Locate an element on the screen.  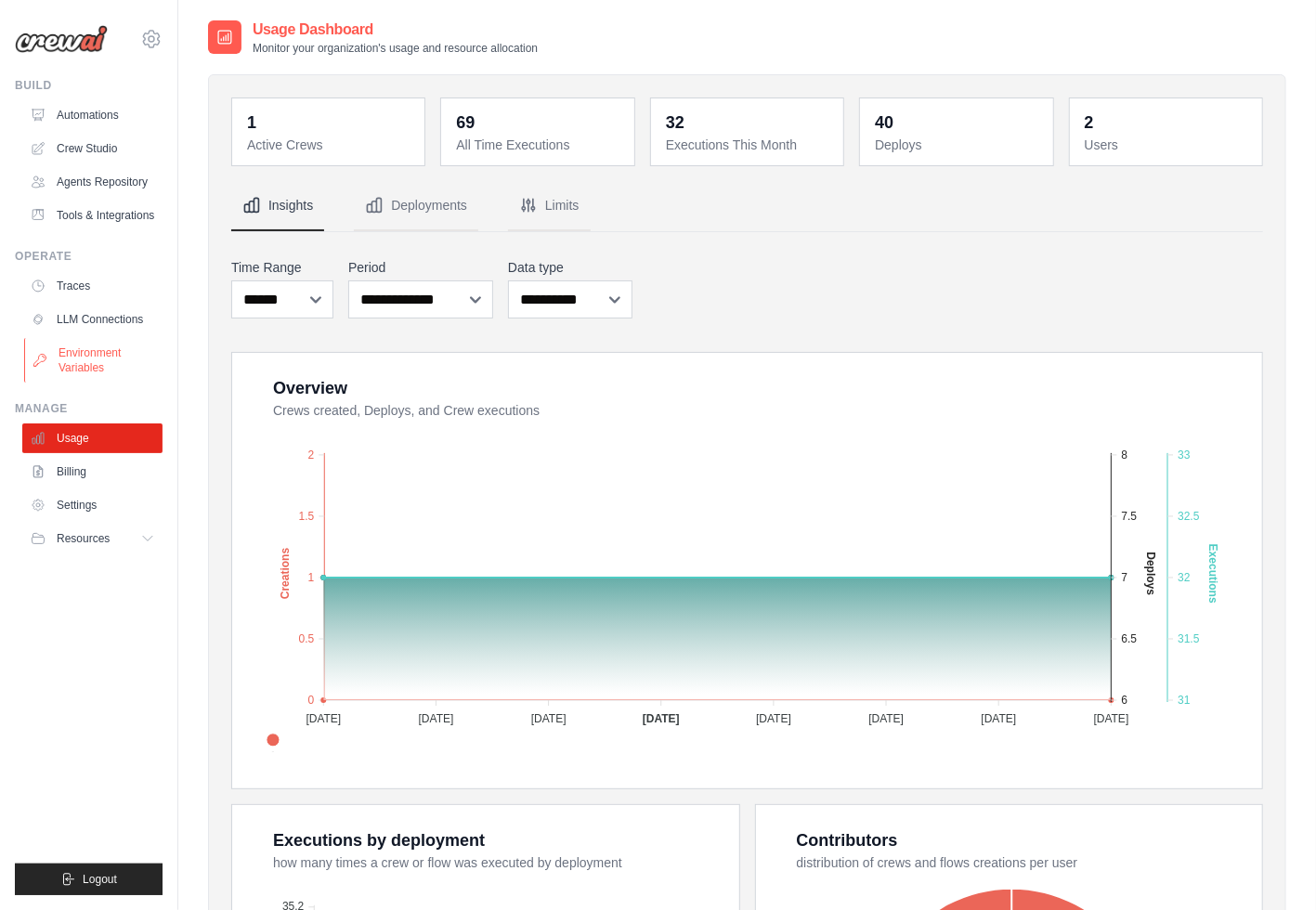
div: Contributors is located at coordinates (847, 840).